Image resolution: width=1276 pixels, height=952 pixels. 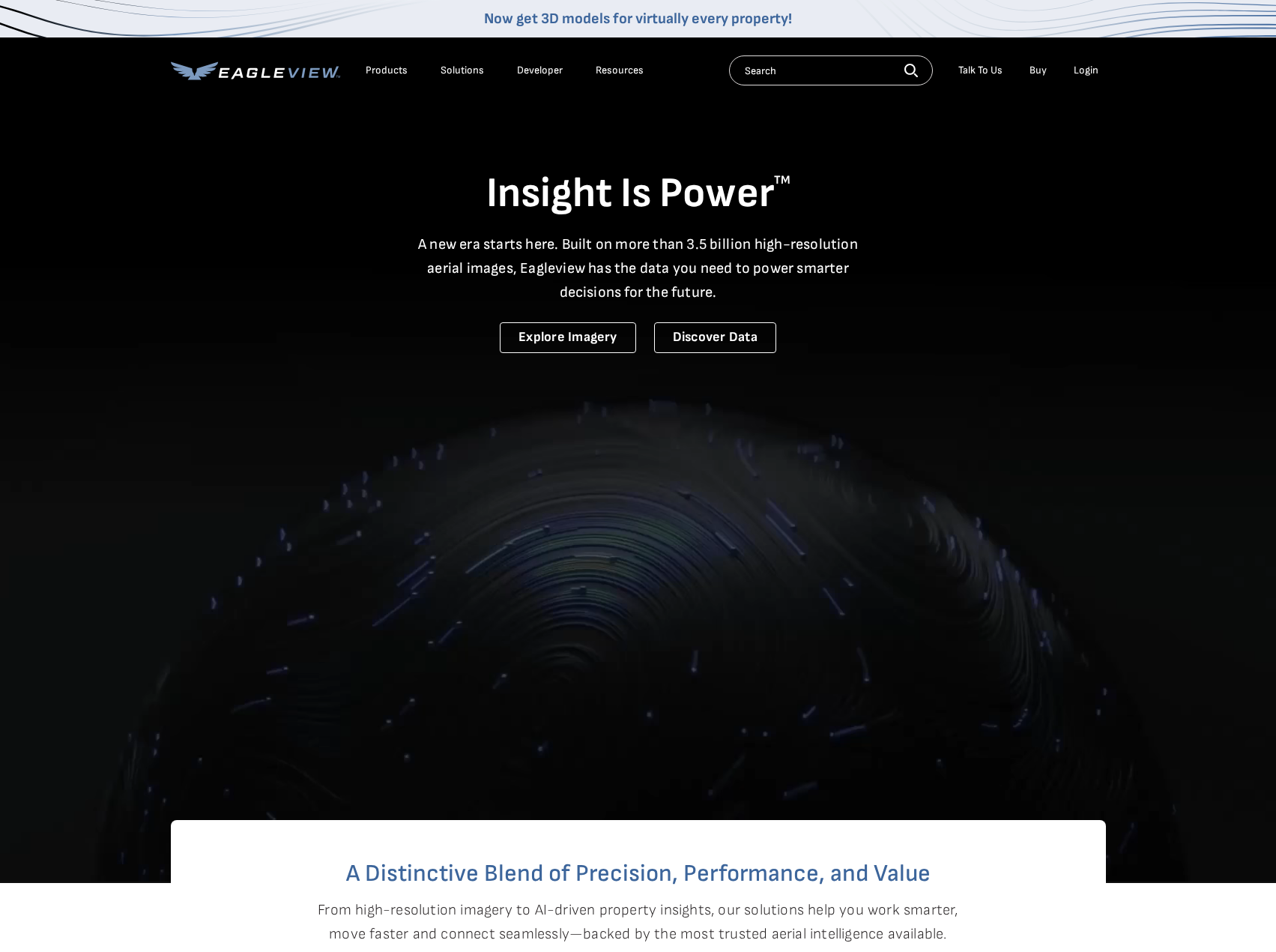 I want to click on a: Buy, so click(x=1038, y=70).